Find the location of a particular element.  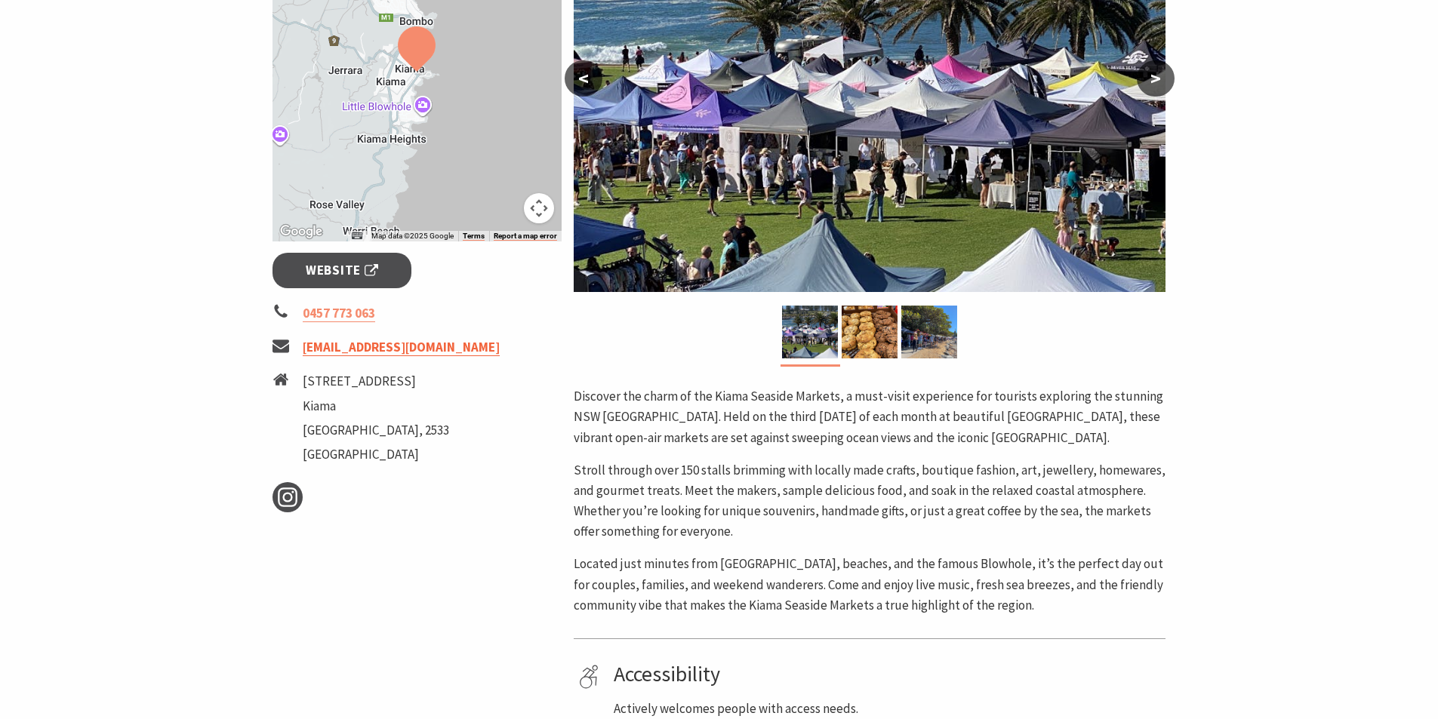

h4: Accessibility is located at coordinates (887, 675).